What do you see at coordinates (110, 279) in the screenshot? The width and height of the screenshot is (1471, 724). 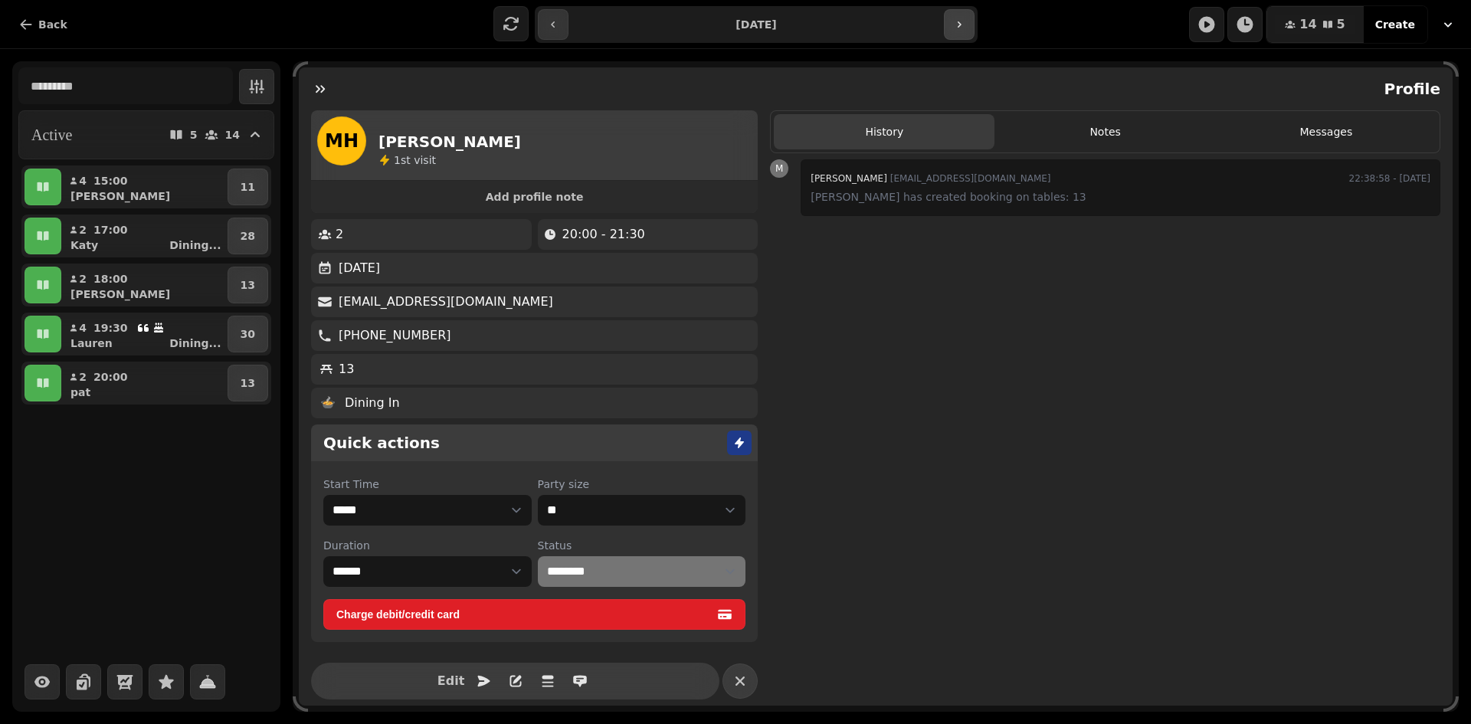 I see `p: 18:00` at bounding box center [110, 279].